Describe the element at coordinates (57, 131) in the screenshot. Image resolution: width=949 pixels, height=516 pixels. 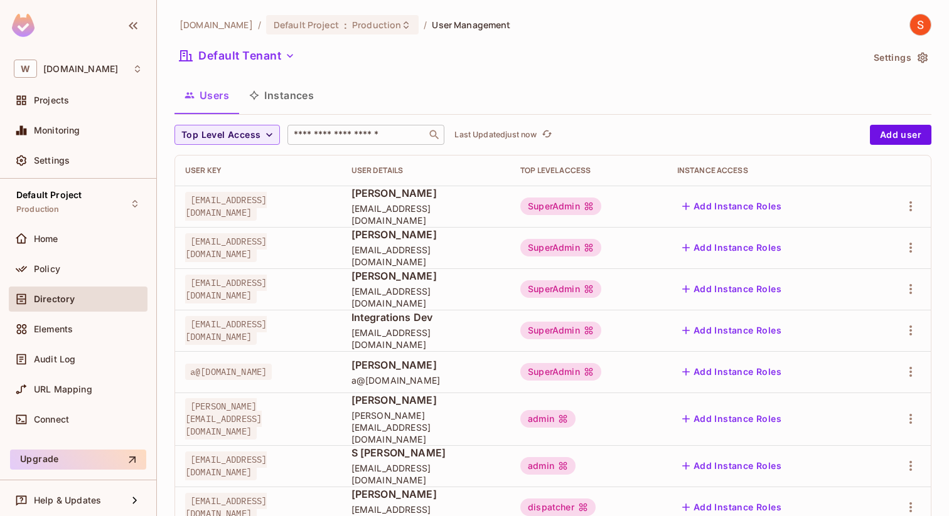
I see `span: Monitoring` at that location.